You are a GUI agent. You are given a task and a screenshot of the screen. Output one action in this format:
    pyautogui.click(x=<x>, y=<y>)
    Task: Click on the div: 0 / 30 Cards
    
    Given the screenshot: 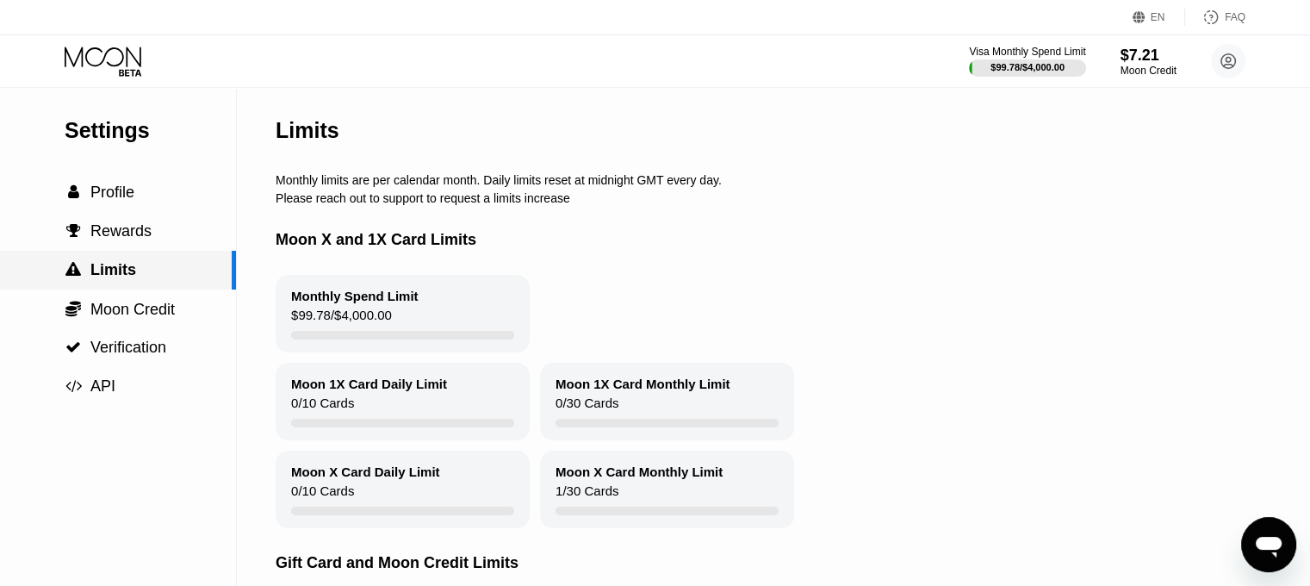 What is the action you would take?
    pyautogui.click(x=587, y=407)
    